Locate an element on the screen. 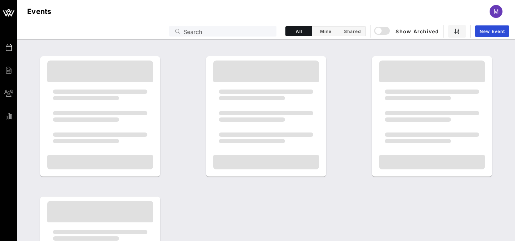 The height and width of the screenshot is (241, 515). div: m is located at coordinates (496, 11).